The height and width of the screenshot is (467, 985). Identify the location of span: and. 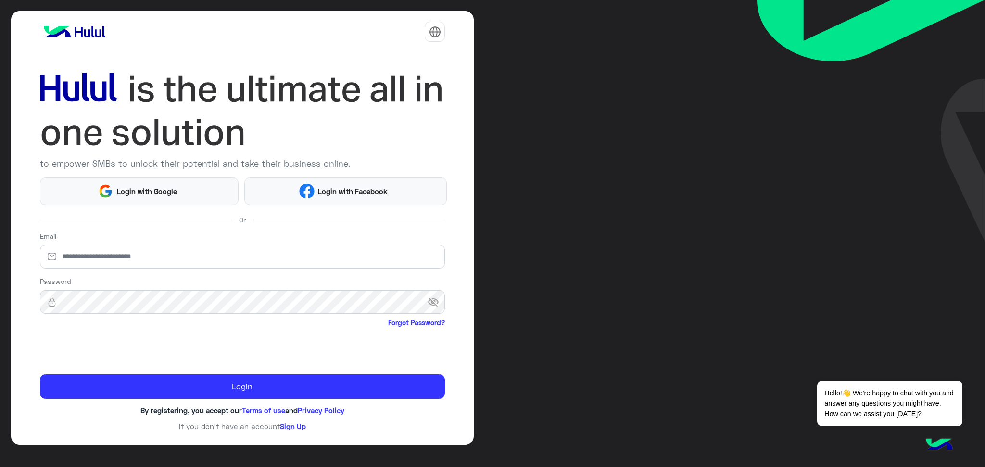
(291, 411).